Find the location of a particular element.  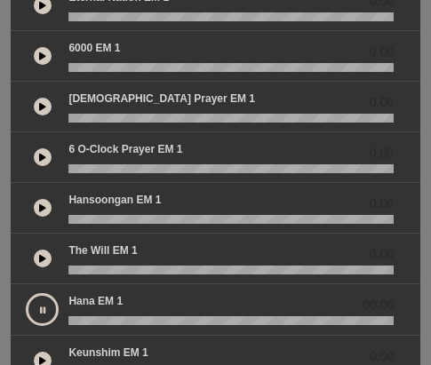

p: Keunshim EM 1 is located at coordinates (107, 352).